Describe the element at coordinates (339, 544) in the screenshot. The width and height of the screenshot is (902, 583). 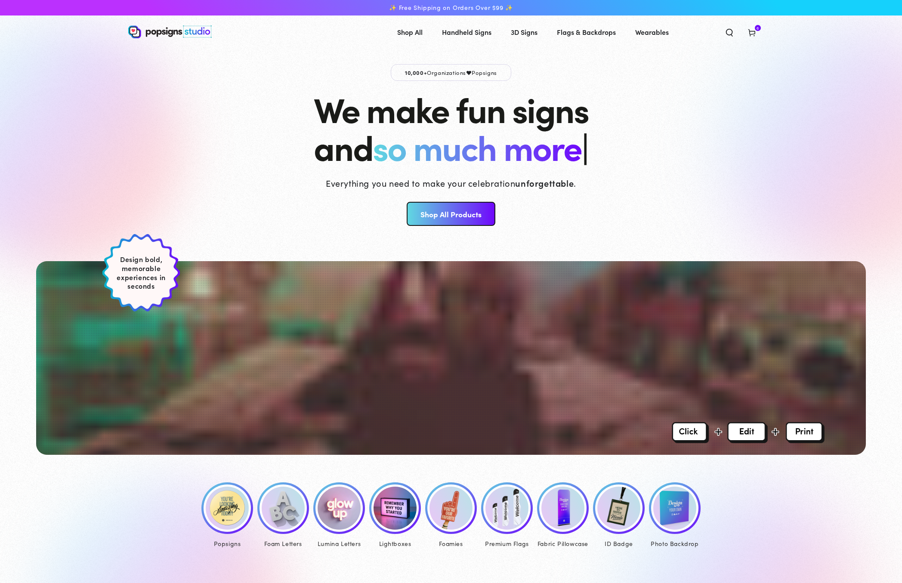
I see `div: Lumina Letters` at that location.